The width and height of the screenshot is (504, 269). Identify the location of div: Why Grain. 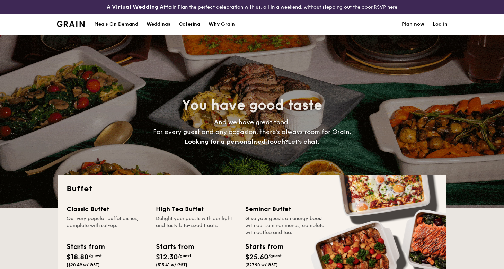
(222, 24).